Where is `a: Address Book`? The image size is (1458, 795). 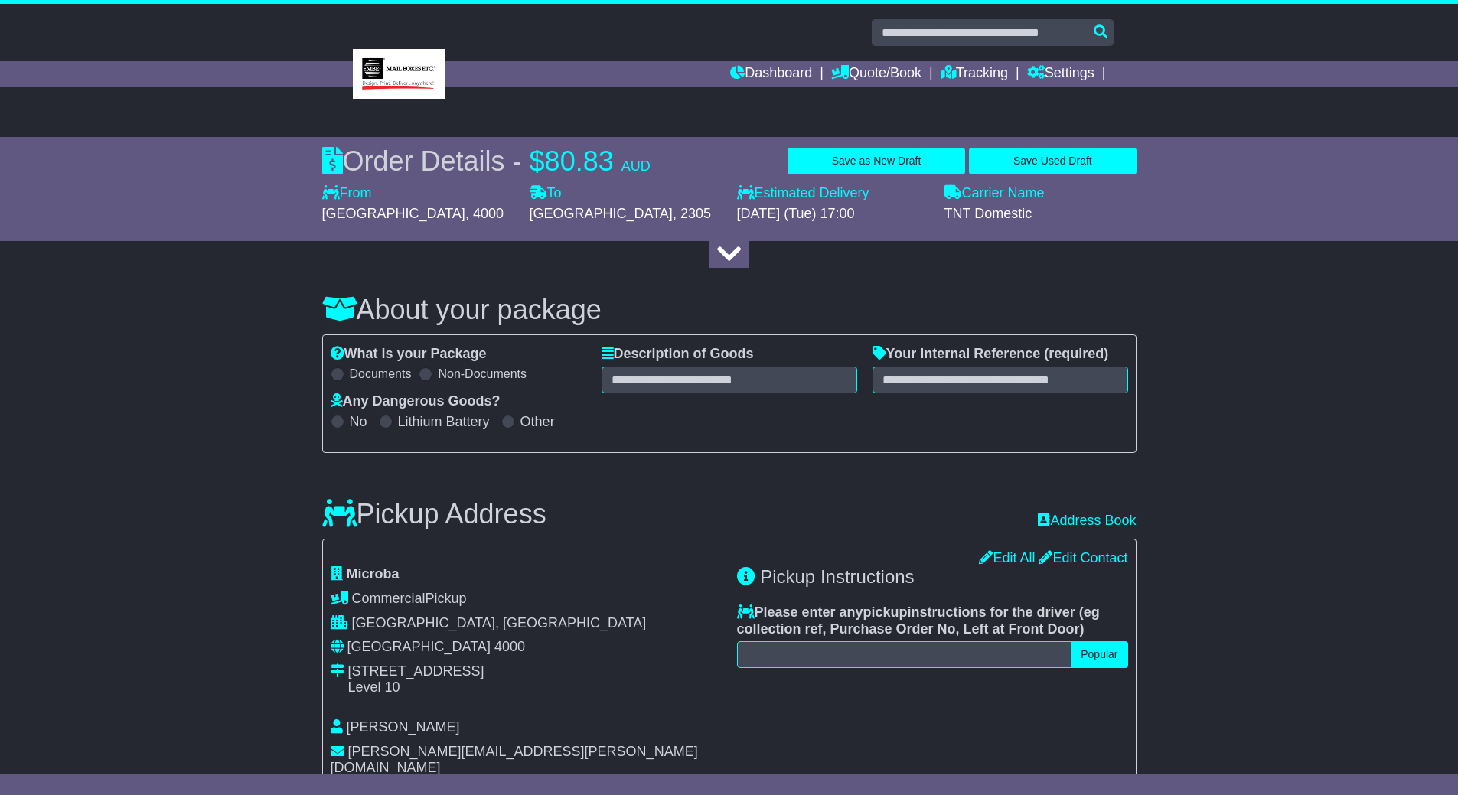
a: Address Book is located at coordinates (1086, 521).